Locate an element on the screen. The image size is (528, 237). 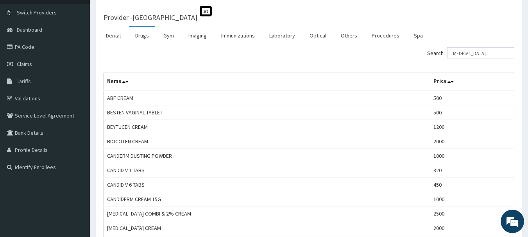
span: We're online! is located at coordinates (77, 109).